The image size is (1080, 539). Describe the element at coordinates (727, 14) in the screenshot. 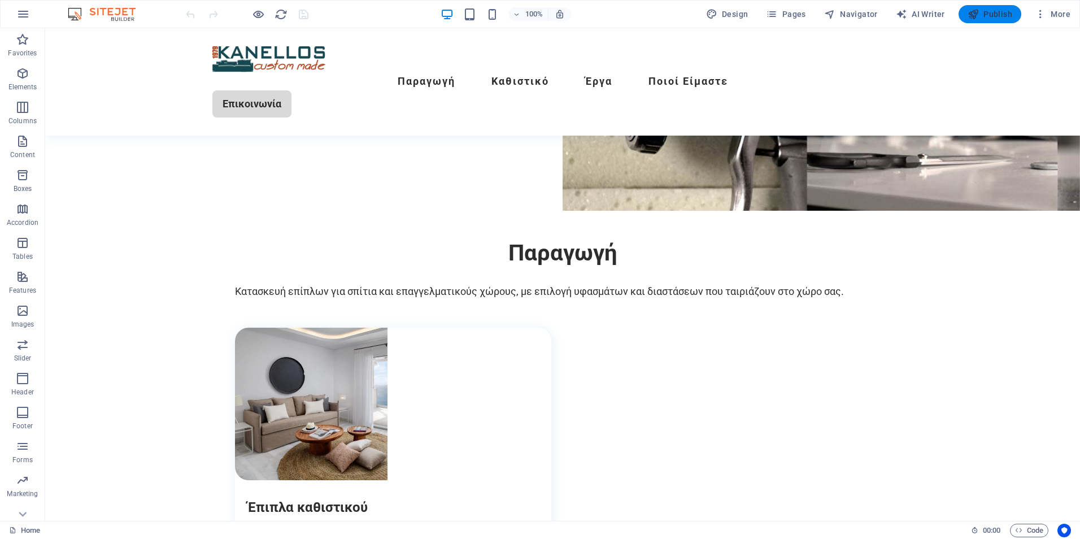

I see `button: Design` at that location.